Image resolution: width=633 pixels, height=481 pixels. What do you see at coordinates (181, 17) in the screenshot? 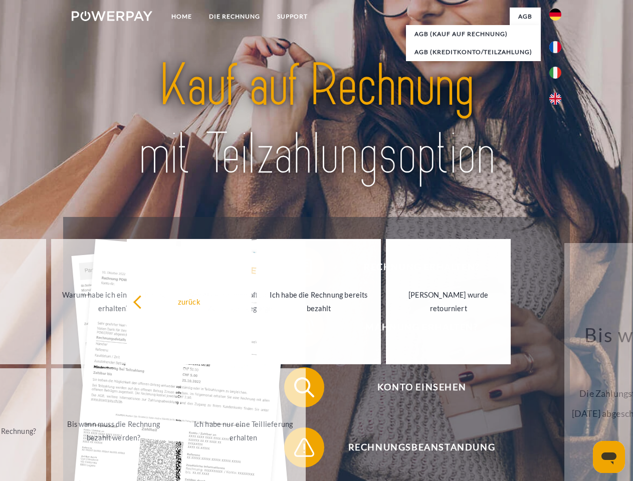
I see `a: Home` at bounding box center [181, 17].